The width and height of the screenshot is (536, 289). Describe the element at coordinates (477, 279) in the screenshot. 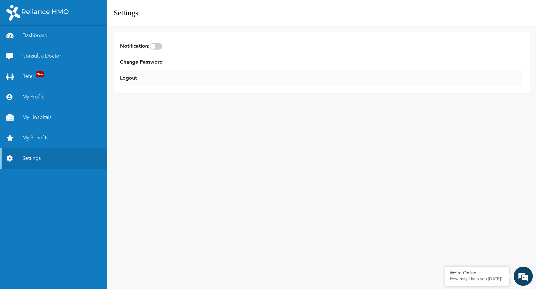

I see `p: How may I help you today?` at that location.